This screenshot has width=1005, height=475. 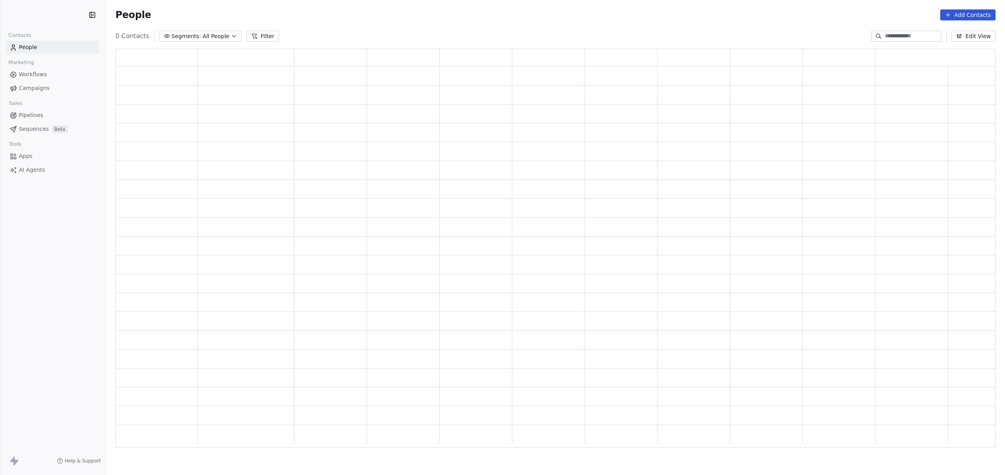 I want to click on span: Help & Support, so click(x=83, y=460).